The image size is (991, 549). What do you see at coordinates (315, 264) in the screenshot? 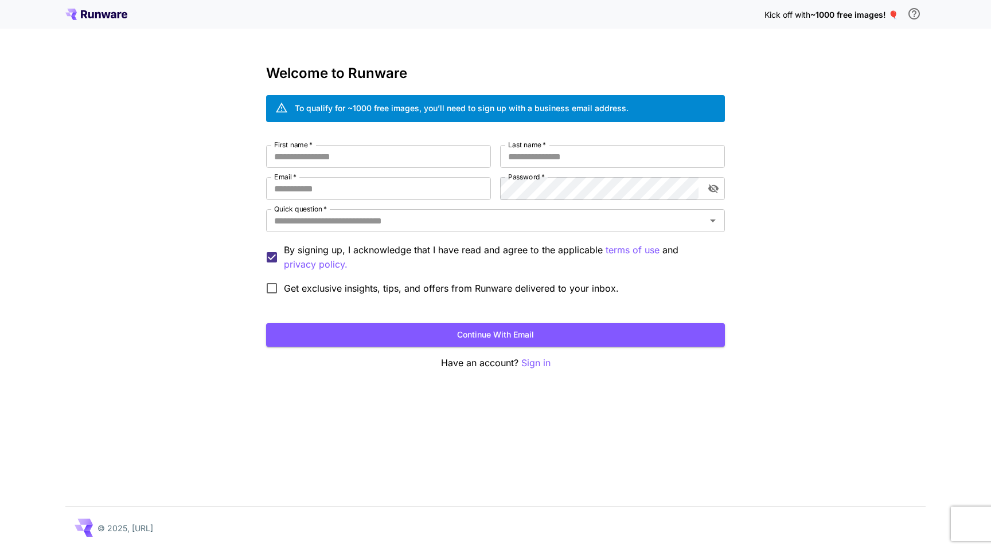
I see `p: privacy policy.` at bounding box center [315, 264].